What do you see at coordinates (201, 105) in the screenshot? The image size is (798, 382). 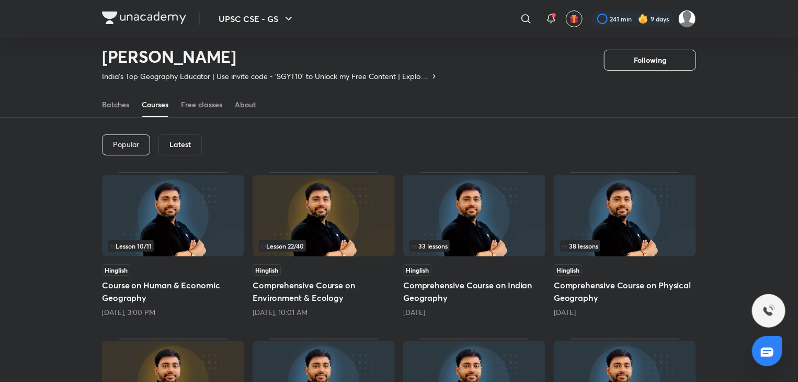 I see `div: Free classes` at bounding box center [201, 105].